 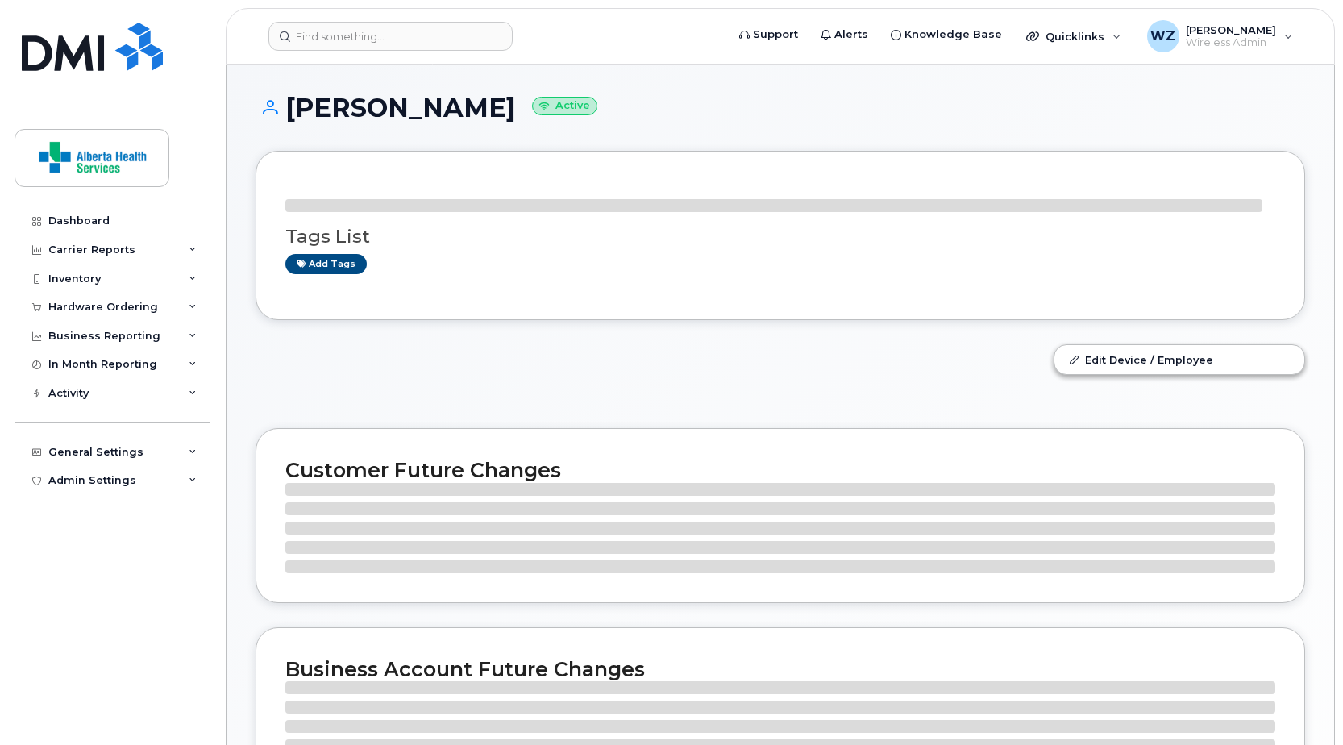 I want to click on h2: Business Account Future Changes, so click(x=780, y=669).